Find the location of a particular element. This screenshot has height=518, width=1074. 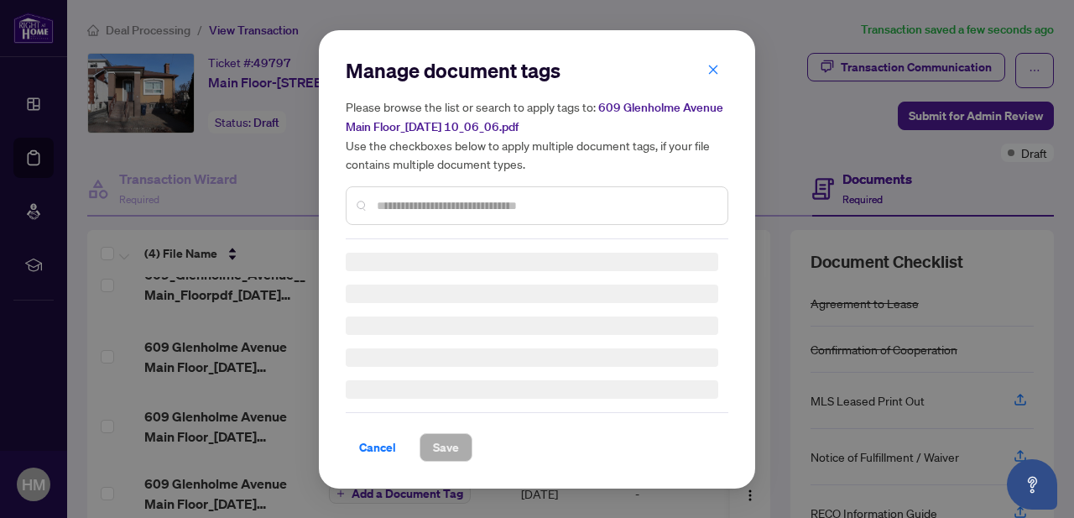

span: Cancel is located at coordinates (378, 447).